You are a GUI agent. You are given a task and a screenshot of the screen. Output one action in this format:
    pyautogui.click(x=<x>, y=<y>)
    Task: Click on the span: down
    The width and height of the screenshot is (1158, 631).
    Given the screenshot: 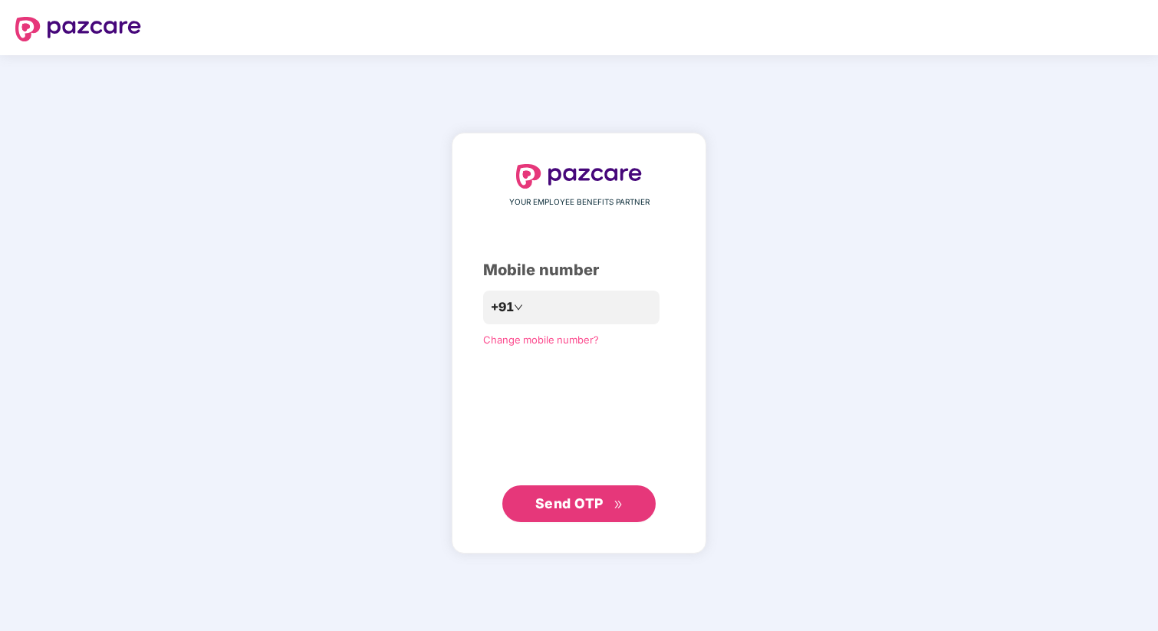 What is the action you would take?
    pyautogui.click(x=518, y=307)
    